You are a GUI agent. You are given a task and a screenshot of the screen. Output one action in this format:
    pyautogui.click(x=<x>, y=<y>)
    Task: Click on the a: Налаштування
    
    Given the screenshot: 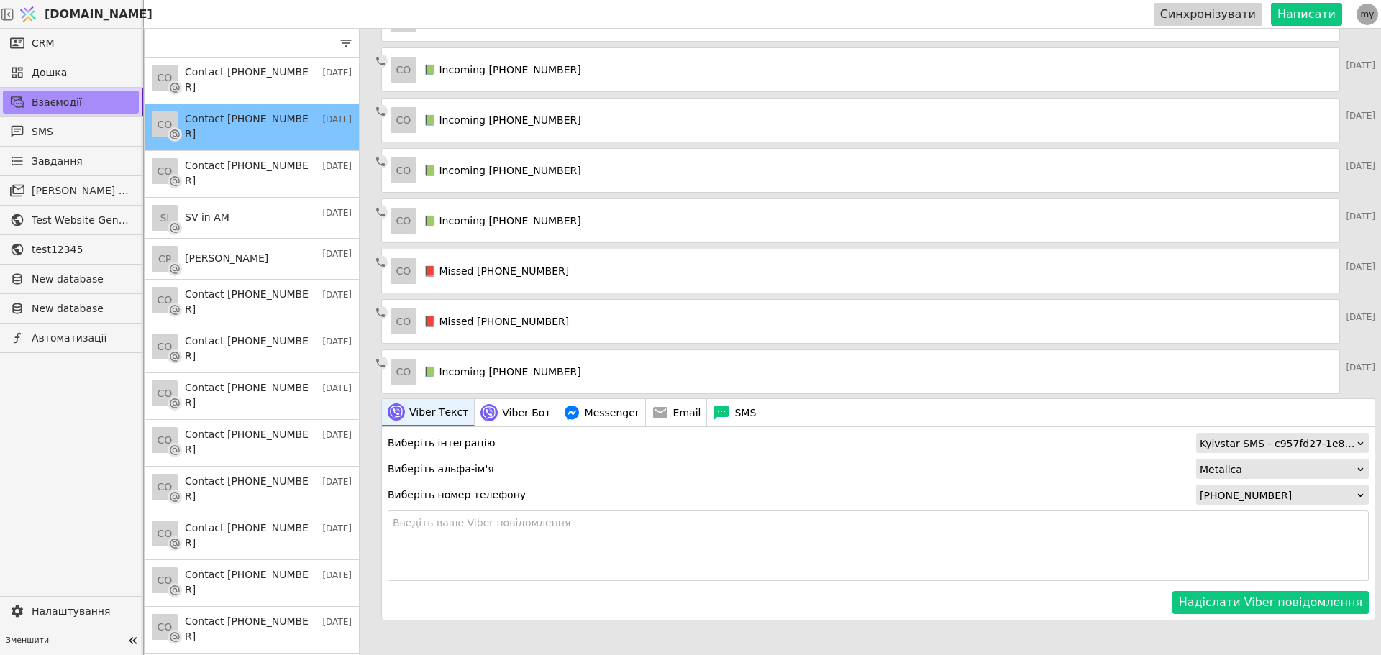 What is the action you would take?
    pyautogui.click(x=70, y=611)
    